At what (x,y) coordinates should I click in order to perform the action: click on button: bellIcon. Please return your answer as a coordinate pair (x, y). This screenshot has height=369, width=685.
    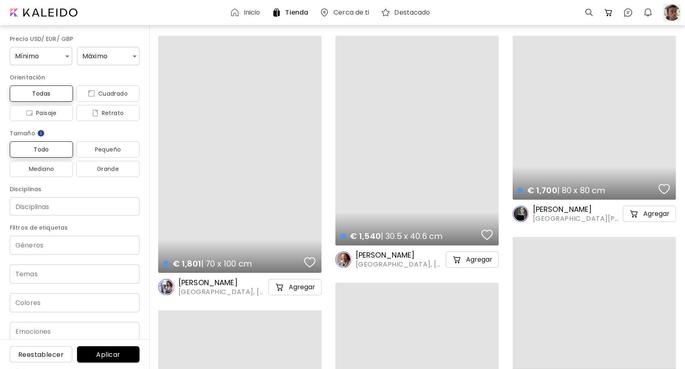
    Looking at the image, I should click on (648, 13).